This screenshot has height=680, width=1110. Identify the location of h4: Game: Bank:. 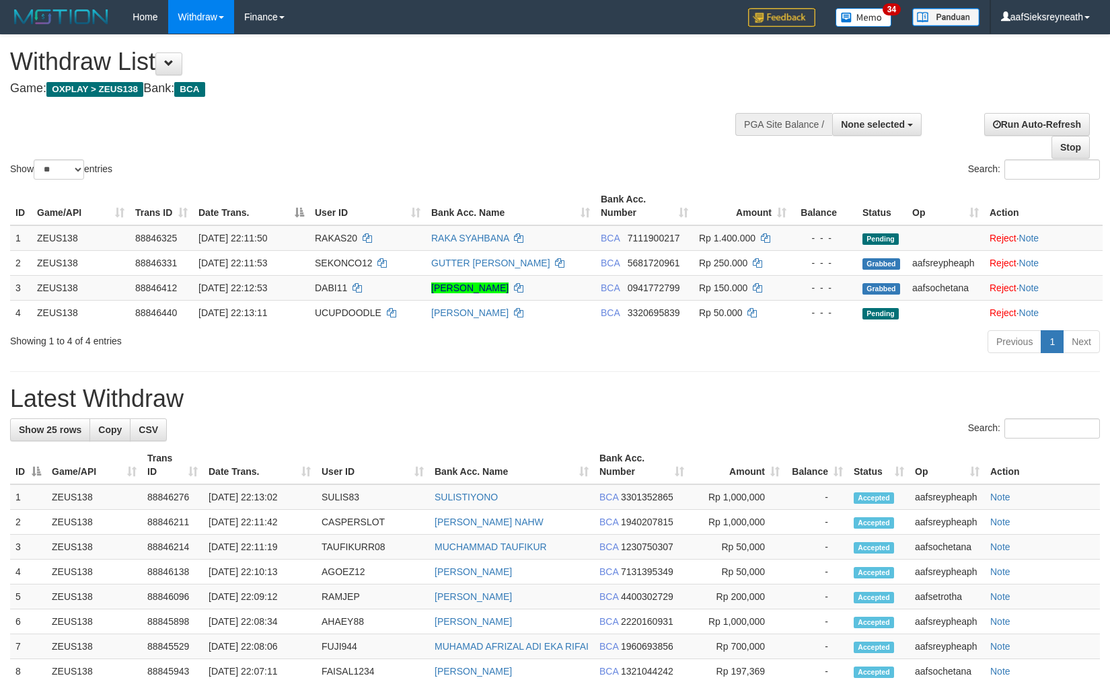
(368, 89).